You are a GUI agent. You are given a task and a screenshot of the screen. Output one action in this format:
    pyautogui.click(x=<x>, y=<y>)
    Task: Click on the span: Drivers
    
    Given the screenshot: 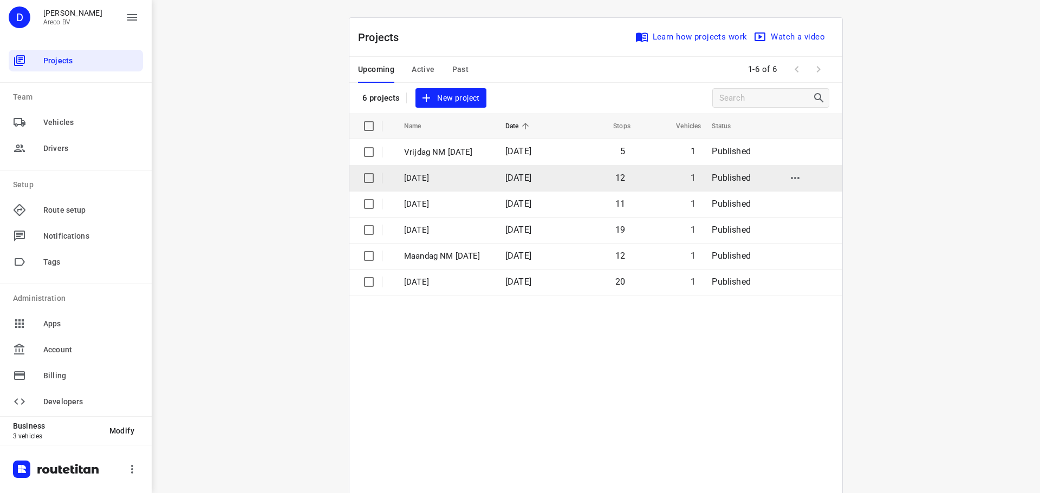 What is the action you would take?
    pyautogui.click(x=91, y=148)
    